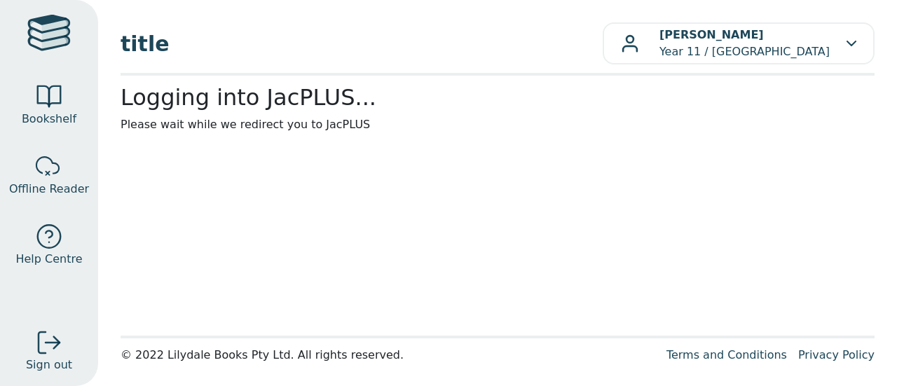  I want to click on div: © 2022 Lilydale Books Pty Ltd. All rights reserved., so click(387, 355).